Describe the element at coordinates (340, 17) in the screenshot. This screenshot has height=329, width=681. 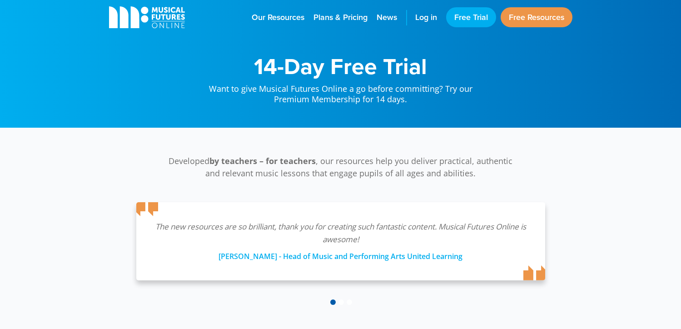
I see `span: Plans & Pricing` at that location.